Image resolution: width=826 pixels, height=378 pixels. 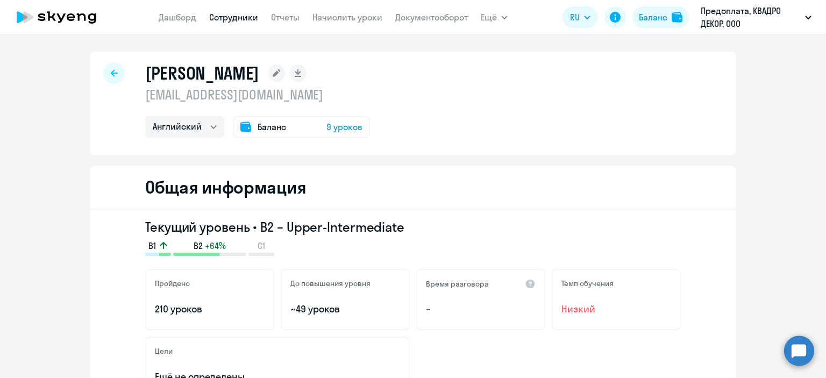 What do you see at coordinates (344, 127) in the screenshot?
I see `span: 9 уроков` at bounding box center [344, 127].